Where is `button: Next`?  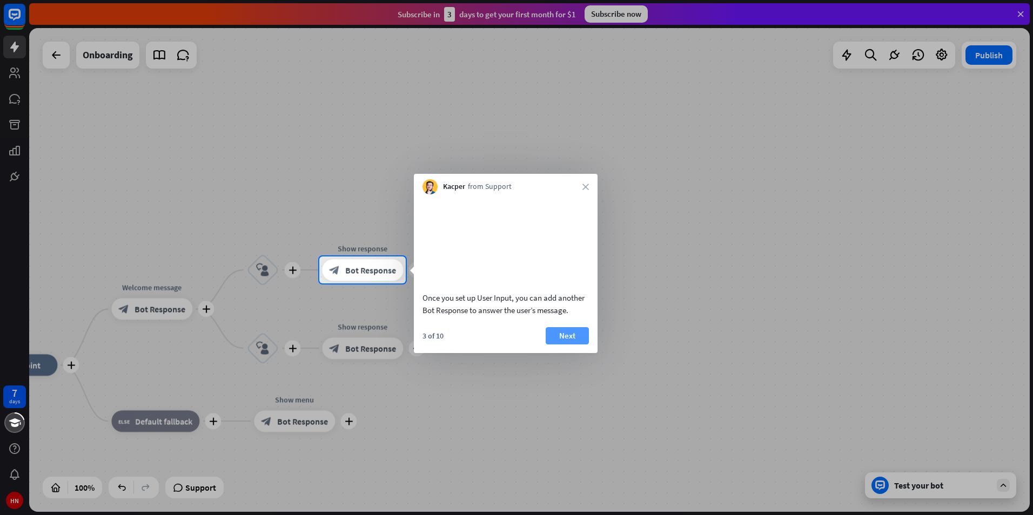 button: Next is located at coordinates (567, 336).